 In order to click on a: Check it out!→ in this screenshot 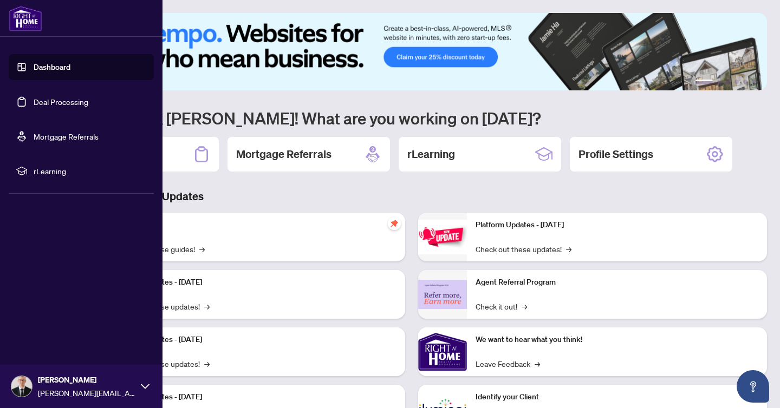, I will do `click(501, 307)`.